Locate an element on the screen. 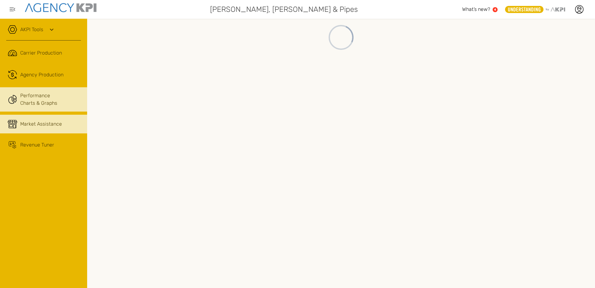  span: Agency Production is located at coordinates (42, 75).